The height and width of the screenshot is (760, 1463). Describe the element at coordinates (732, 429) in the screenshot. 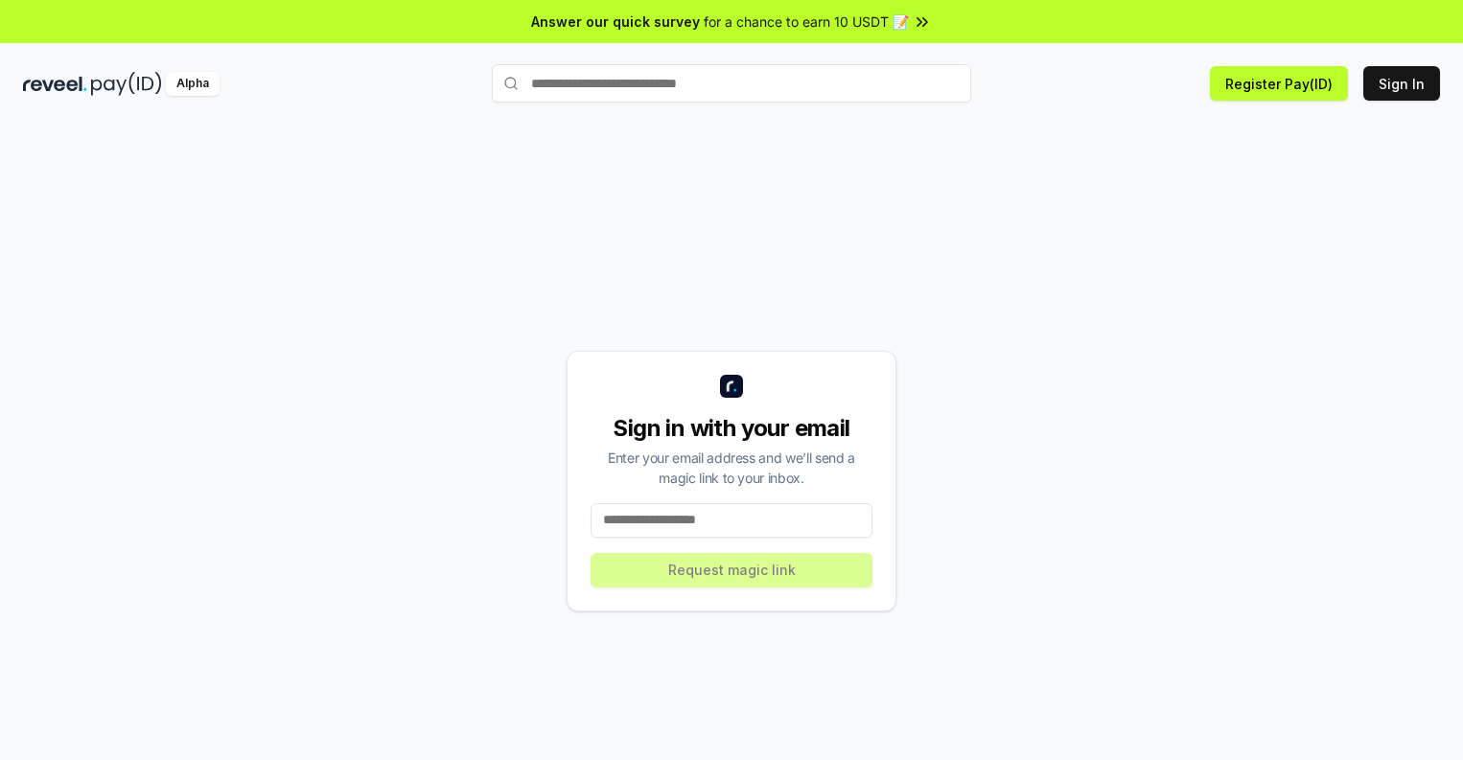

I see `div: Sign in with your email` at that location.